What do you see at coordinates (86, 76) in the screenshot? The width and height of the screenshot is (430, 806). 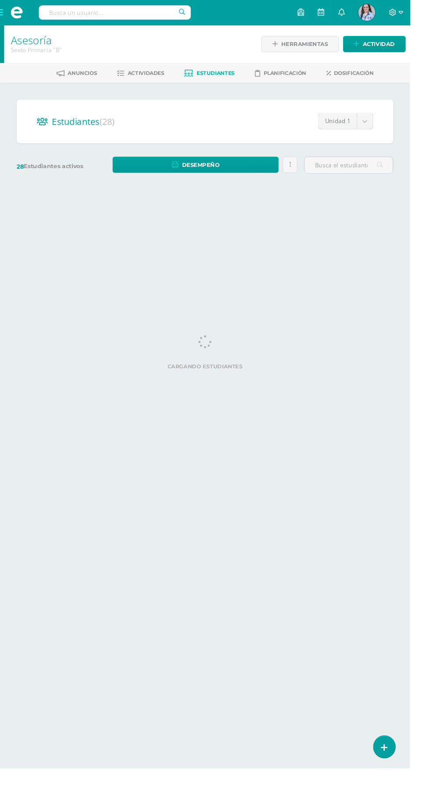 I see `span: Anuncios` at bounding box center [86, 76].